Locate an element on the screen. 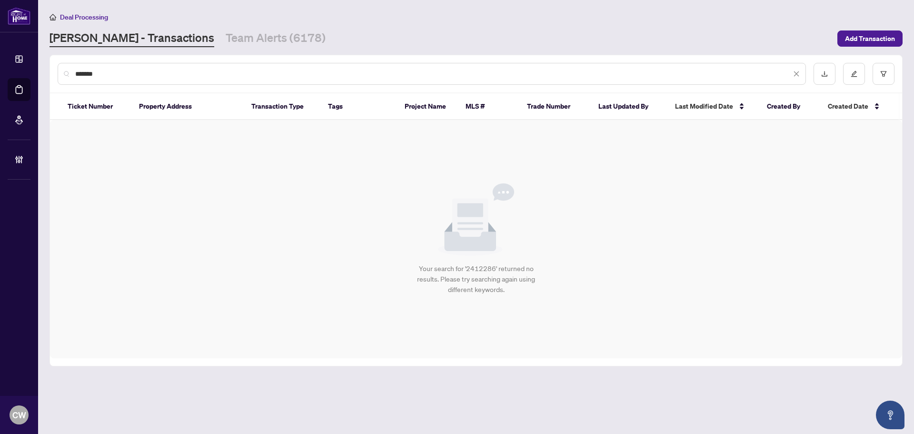 The width and height of the screenshot is (914, 434). span: home is located at coordinates (53, 17).